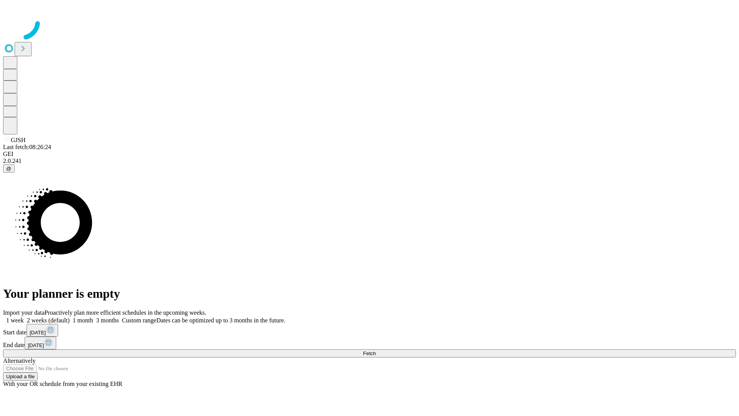 This screenshot has width=739, height=416. I want to click on span: GJSH, so click(18, 140).